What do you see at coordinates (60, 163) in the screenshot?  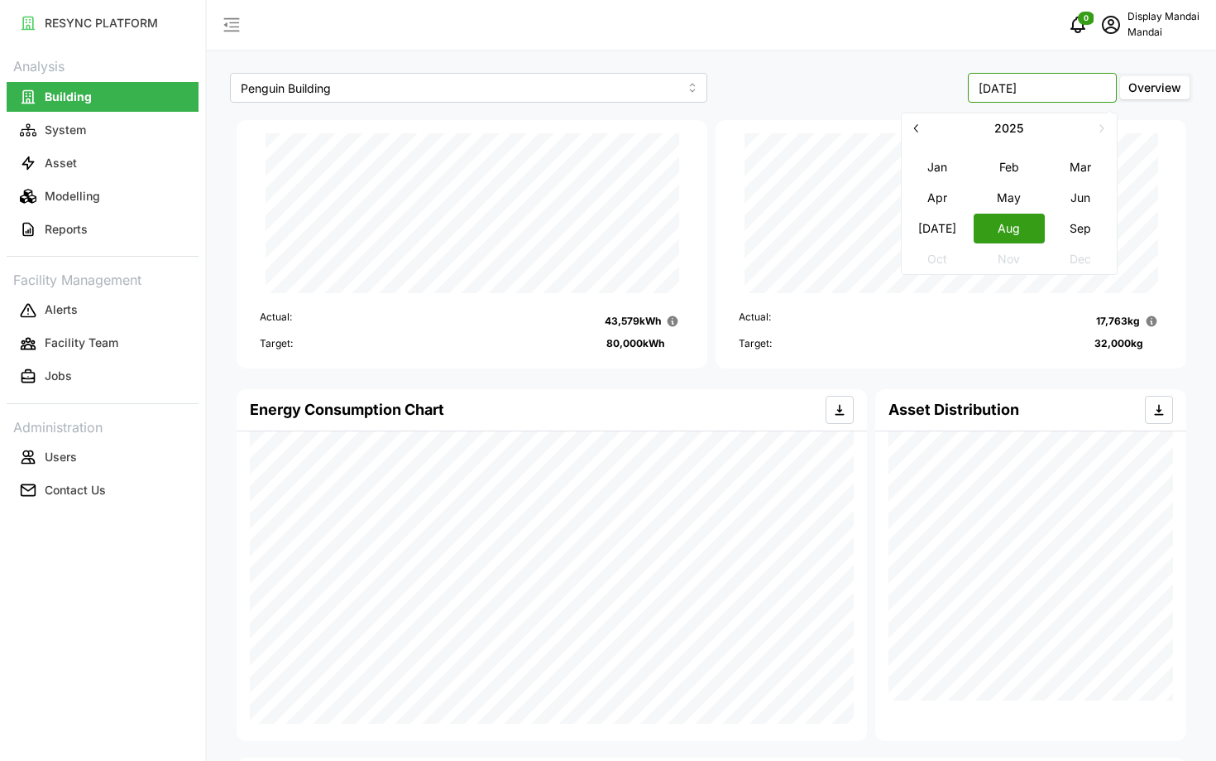 I see `p: Asset` at bounding box center [60, 163].